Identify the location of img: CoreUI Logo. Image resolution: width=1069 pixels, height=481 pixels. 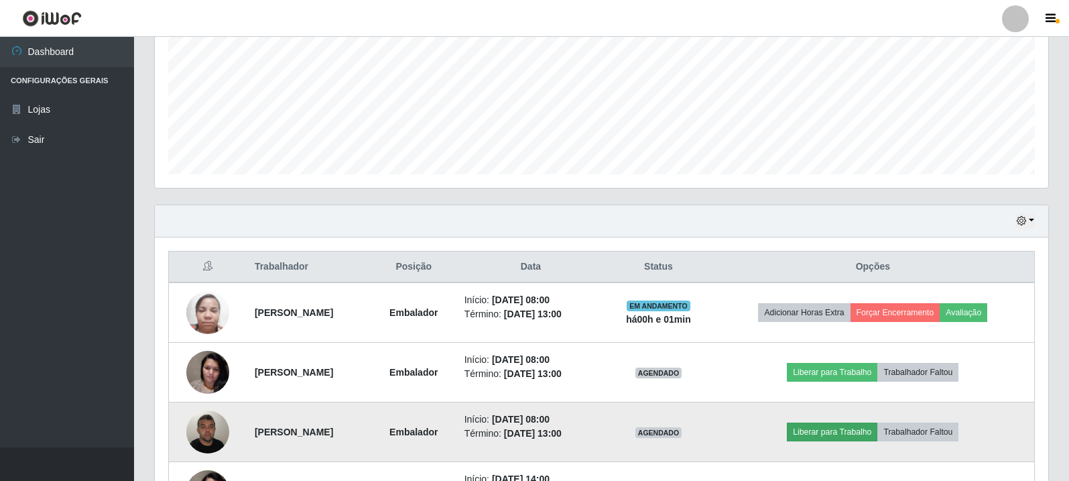
(52, 18).